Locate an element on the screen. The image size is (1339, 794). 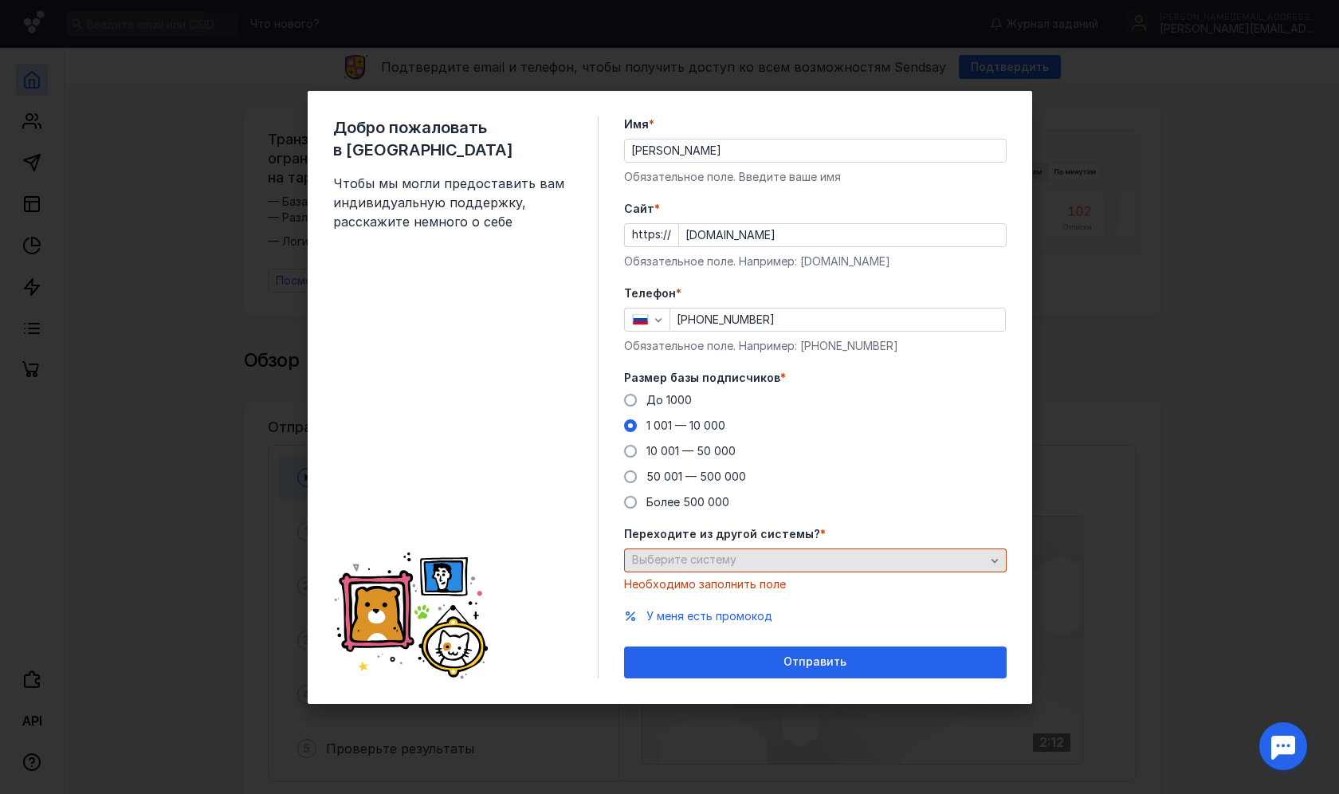
button: Отправить is located at coordinates (815, 662).